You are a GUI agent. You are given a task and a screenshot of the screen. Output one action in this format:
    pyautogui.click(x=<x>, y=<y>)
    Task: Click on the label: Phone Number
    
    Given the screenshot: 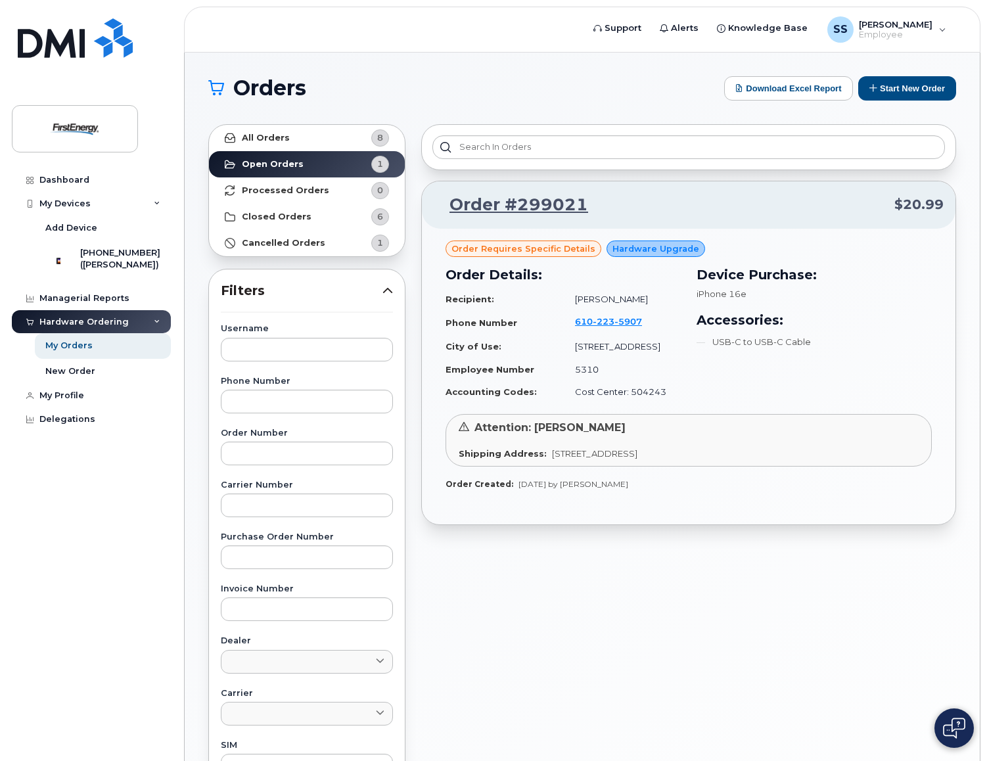 What is the action you would take?
    pyautogui.click(x=307, y=381)
    